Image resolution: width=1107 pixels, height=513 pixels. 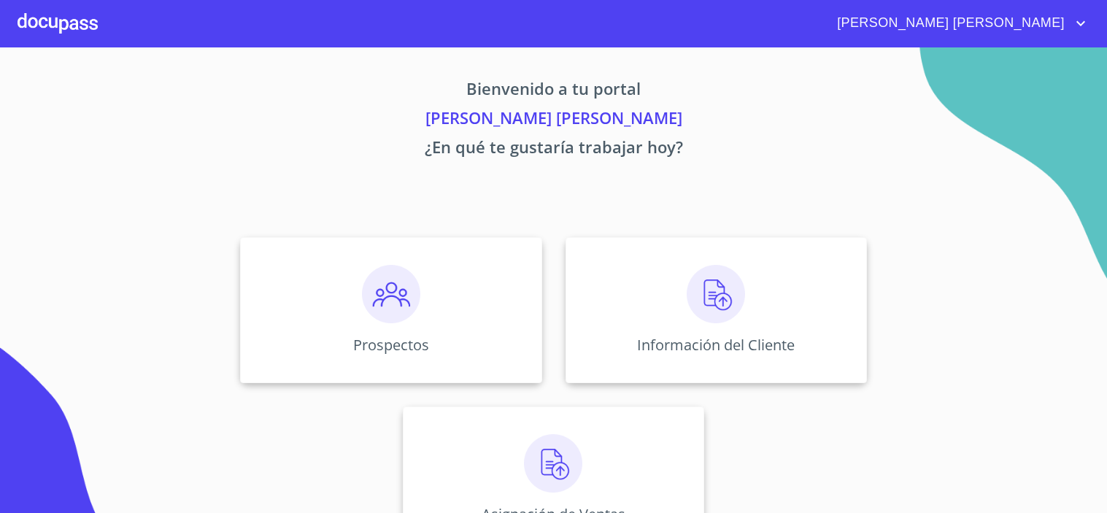 I want to click on p: Bienvenido a tu portal, so click(x=554, y=91).